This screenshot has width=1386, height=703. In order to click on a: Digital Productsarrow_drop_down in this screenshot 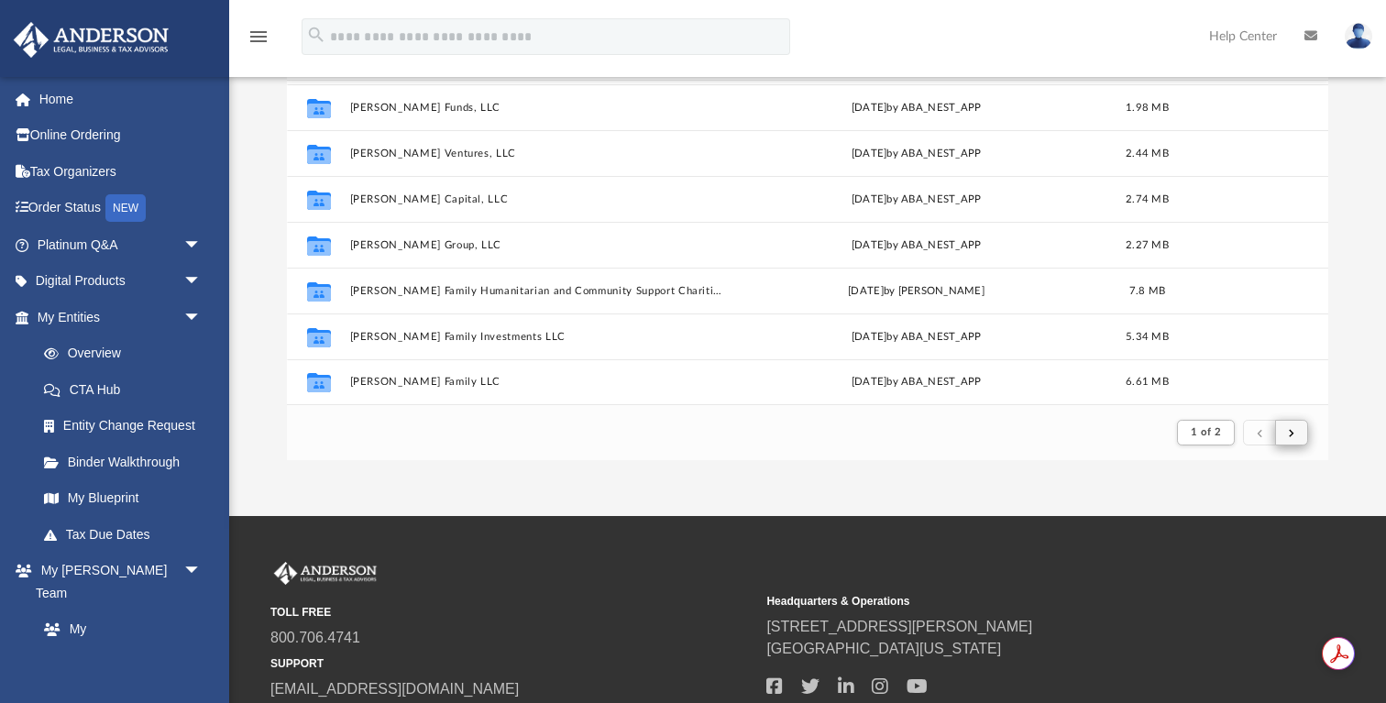, I will do `click(121, 281)`.